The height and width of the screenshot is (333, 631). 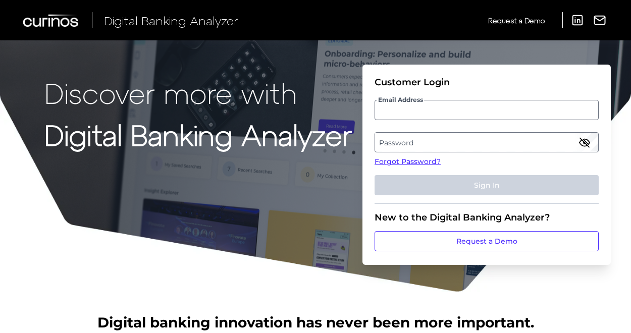 I want to click on strong: Digital Banking Analyzer, so click(x=198, y=134).